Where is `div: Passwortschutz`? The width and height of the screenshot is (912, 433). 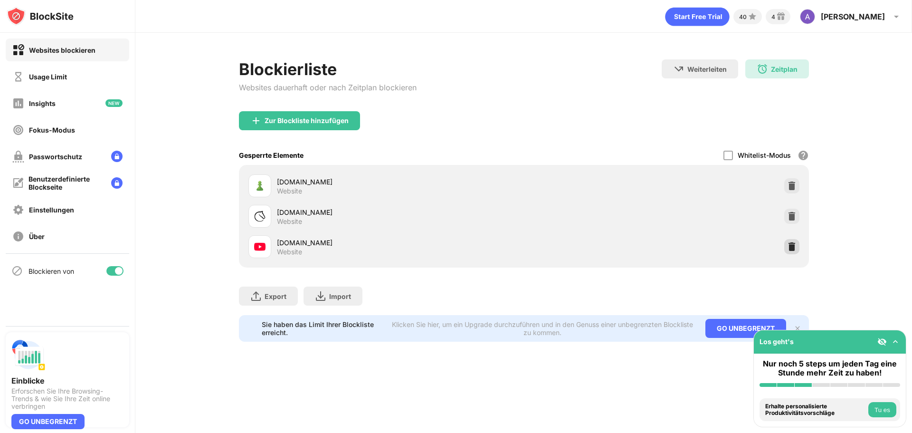
div: Passwortschutz is located at coordinates (56, 156).